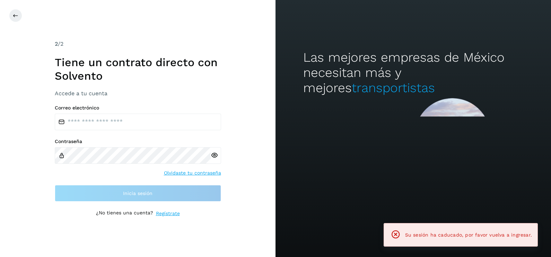 The height and width of the screenshot is (257, 551). What do you see at coordinates (468, 235) in the screenshot?
I see `span: Su sesión ha caducado, por favor vuelva a ingresar.` at bounding box center [468, 235].